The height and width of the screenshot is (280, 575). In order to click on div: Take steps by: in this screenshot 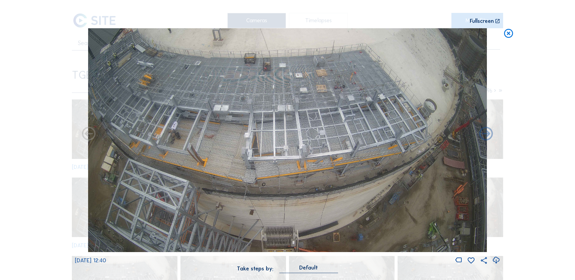, I will do `click(255, 269)`.